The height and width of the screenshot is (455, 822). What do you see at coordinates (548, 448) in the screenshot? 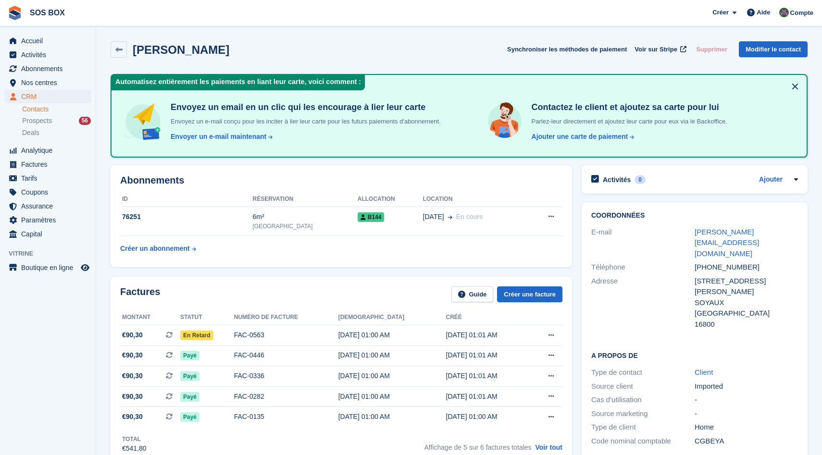
I see `a: Voir tout` at bounding box center [548, 448].